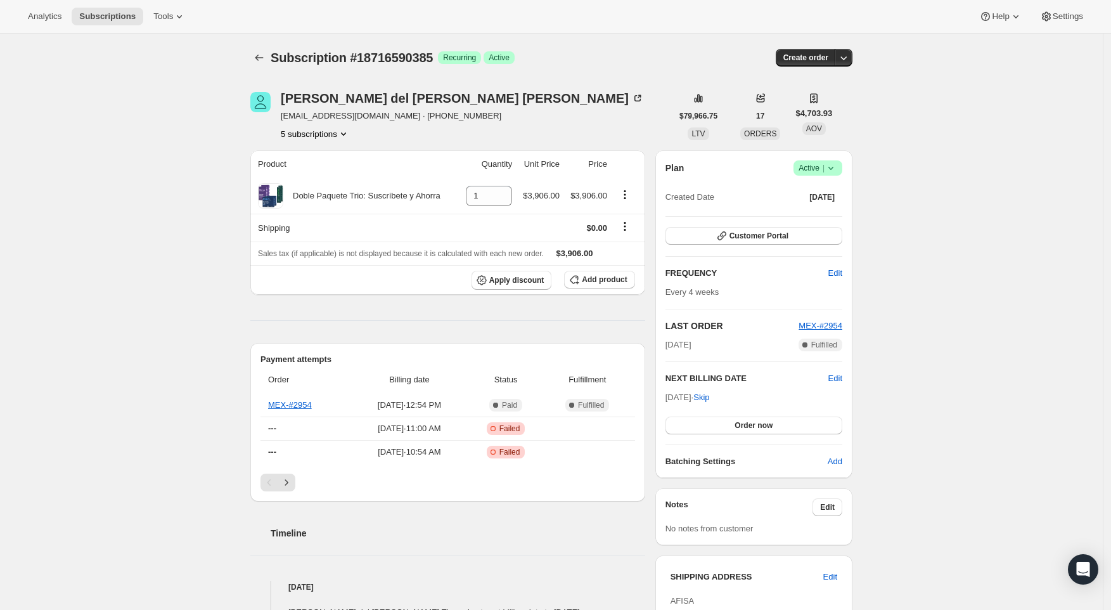 The width and height of the screenshot is (1111, 610). I want to click on span: Billing date, so click(409, 380).